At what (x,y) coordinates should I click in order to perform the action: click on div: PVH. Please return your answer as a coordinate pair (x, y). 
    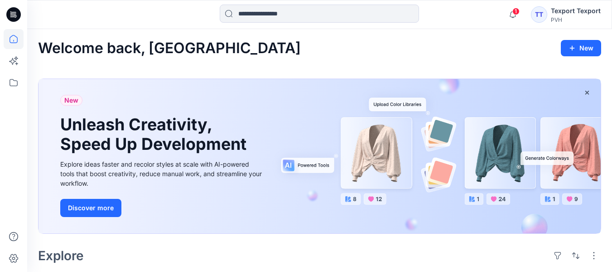
    Looking at the image, I should click on (576, 19).